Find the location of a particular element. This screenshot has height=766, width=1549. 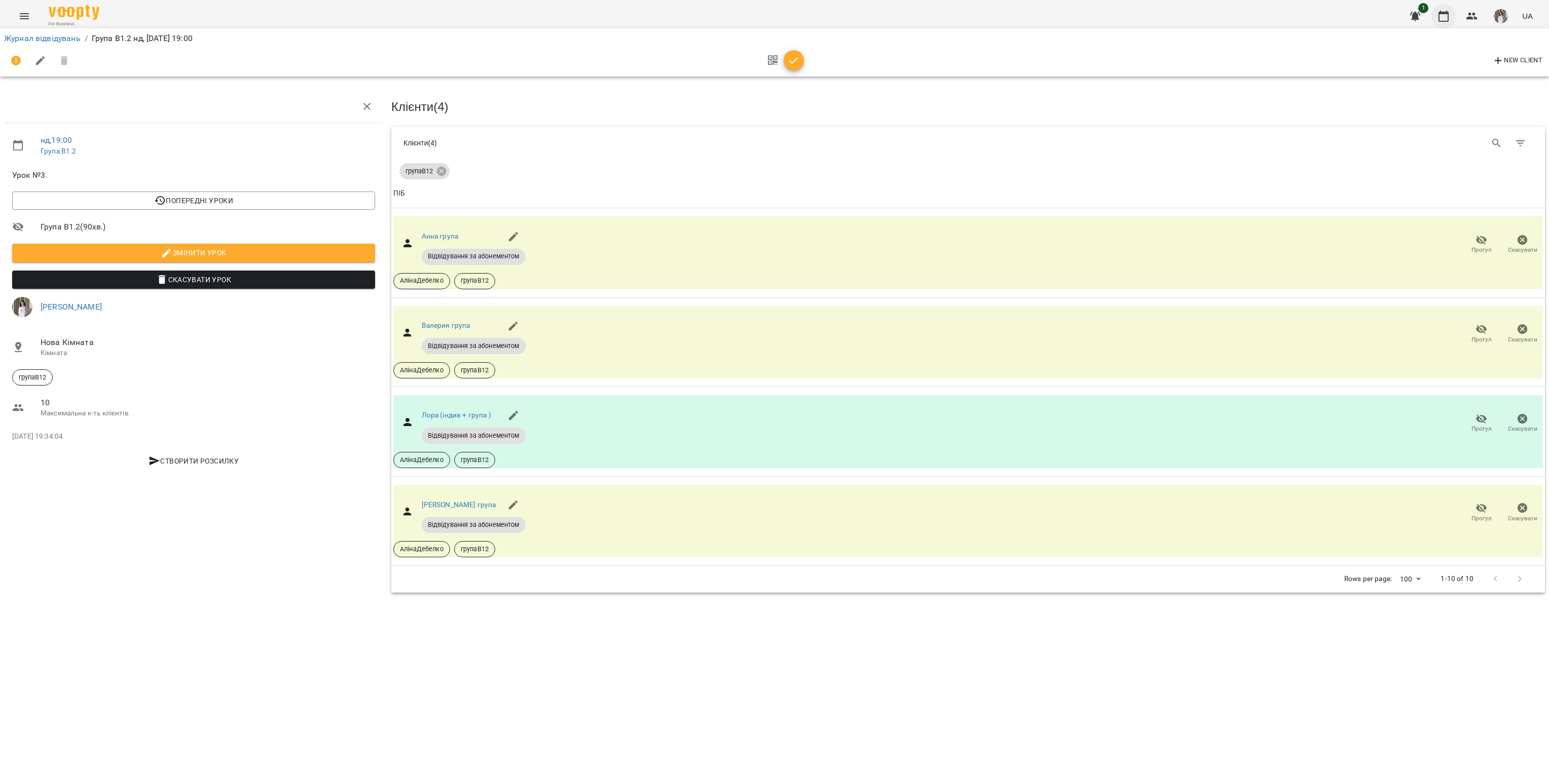

p: Rows per page: is located at coordinates (1368, 579).